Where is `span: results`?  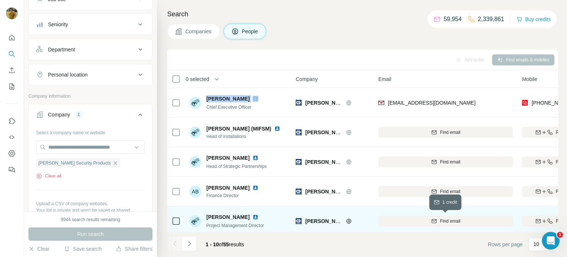 span: results is located at coordinates (225, 244).